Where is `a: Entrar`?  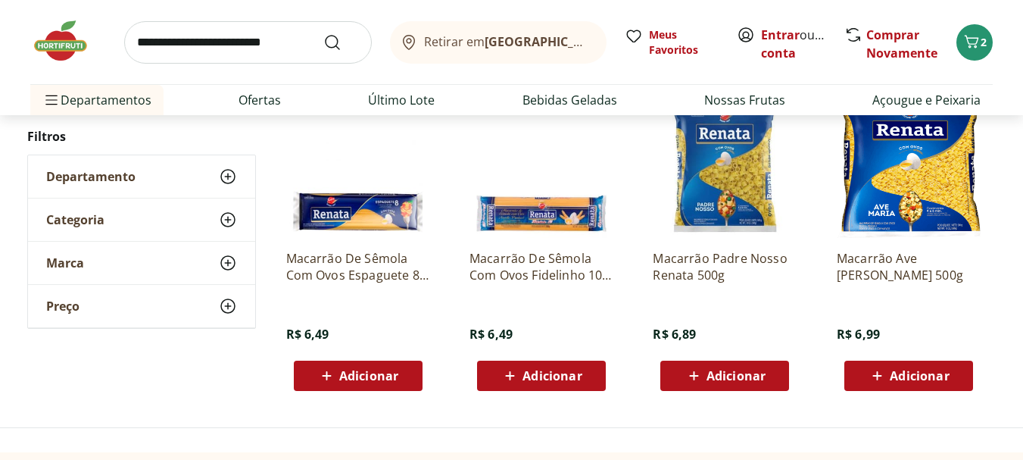 a: Entrar is located at coordinates (780, 35).